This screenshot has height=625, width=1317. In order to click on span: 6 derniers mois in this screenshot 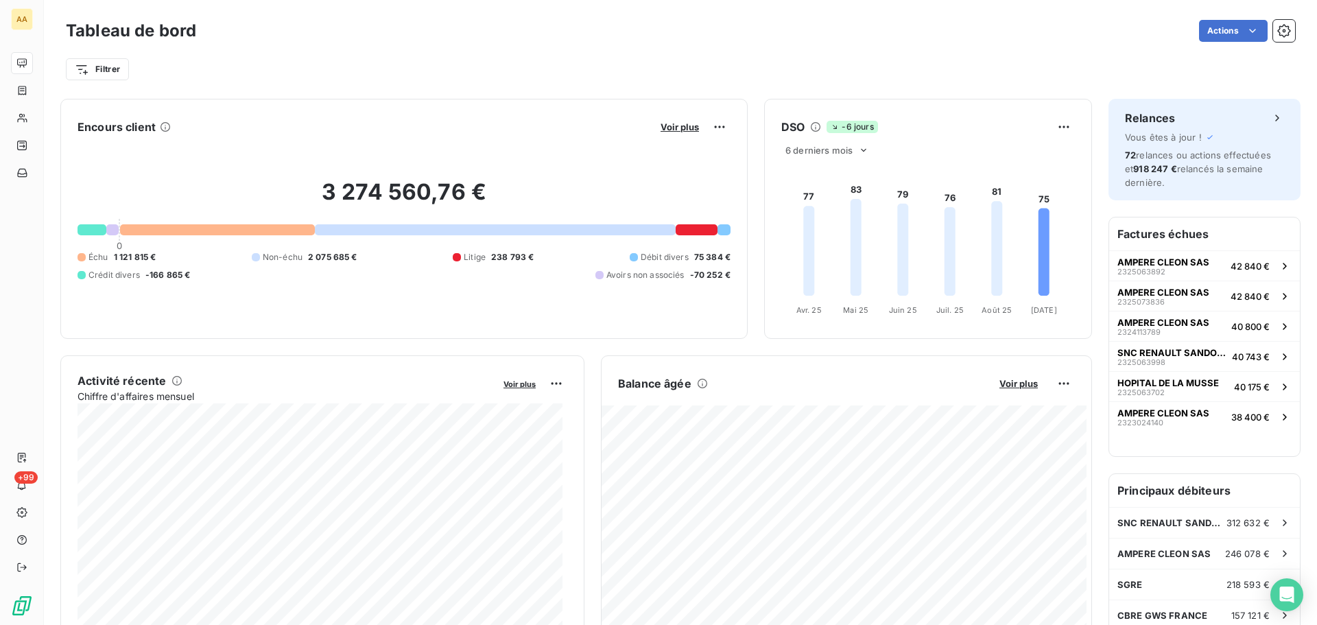, I will do `click(819, 150)`.